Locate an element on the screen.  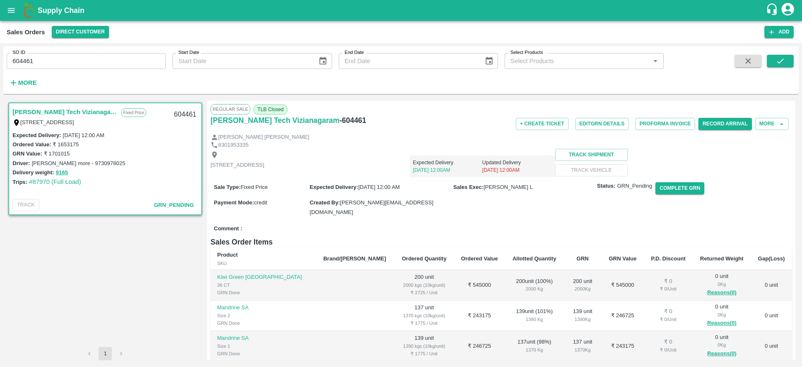
b: Ordered Value is located at coordinates (479, 258).